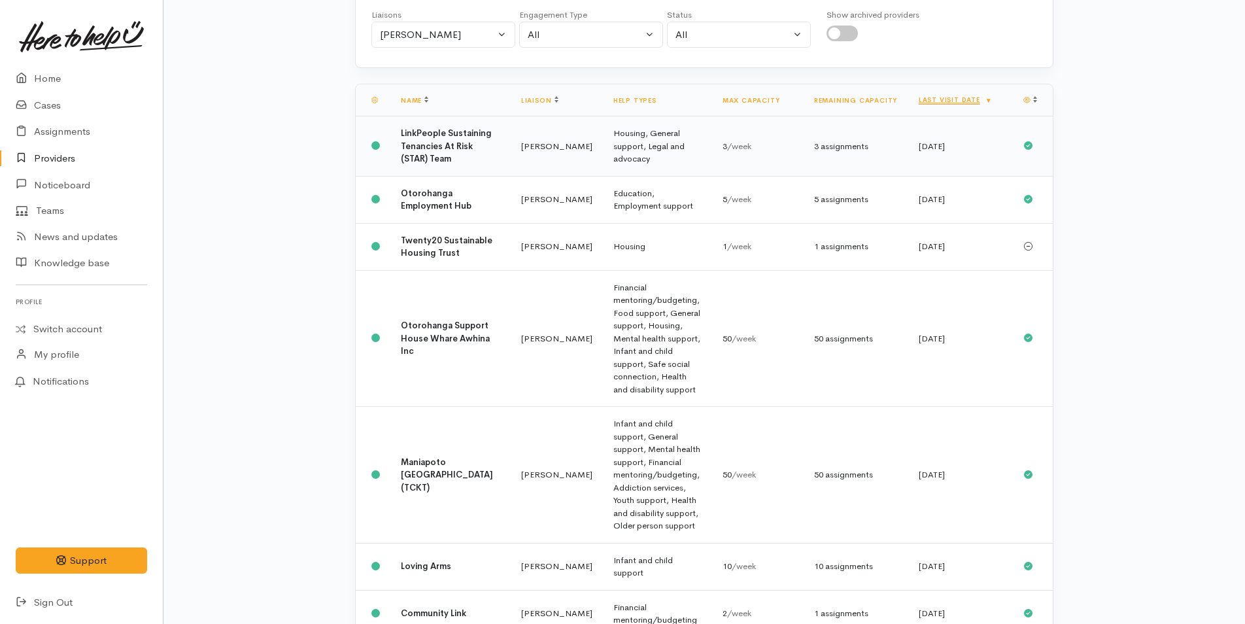 Image resolution: width=1245 pixels, height=624 pixels. What do you see at coordinates (856, 199) in the screenshot?
I see `div: 5 assignments` at bounding box center [856, 199].